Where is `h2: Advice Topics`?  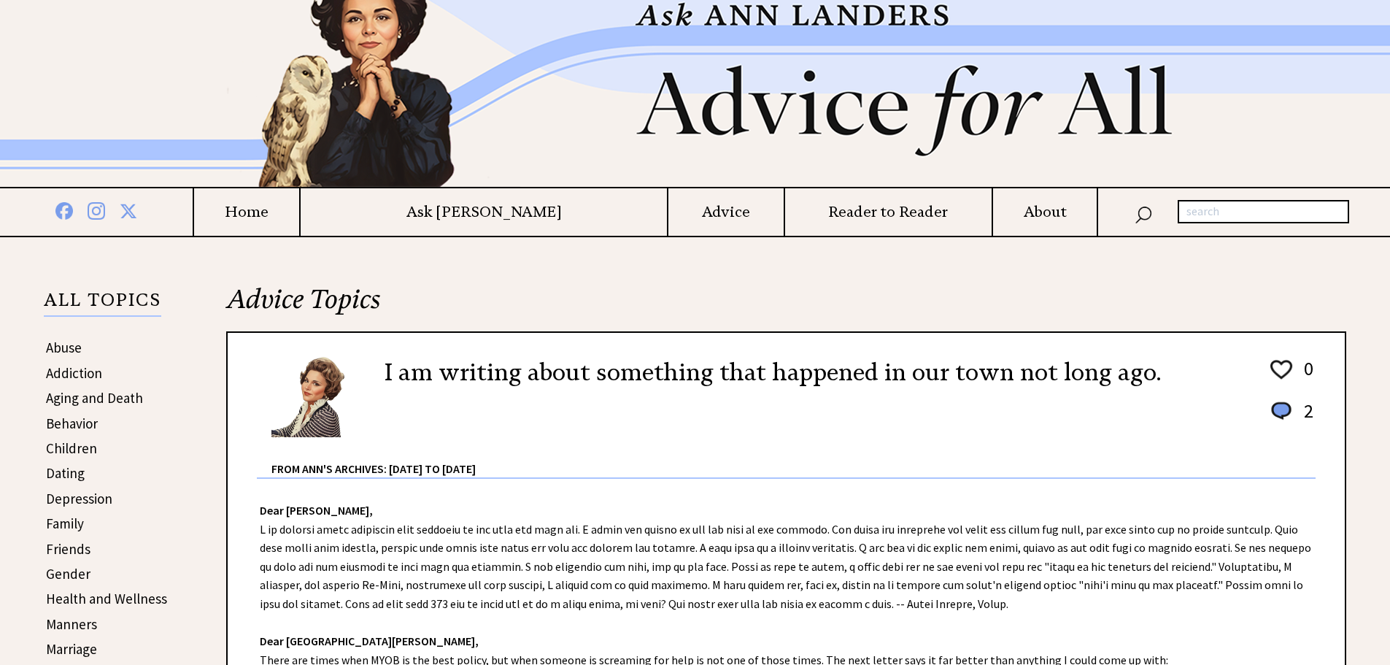 h2: Advice Topics is located at coordinates (786, 306).